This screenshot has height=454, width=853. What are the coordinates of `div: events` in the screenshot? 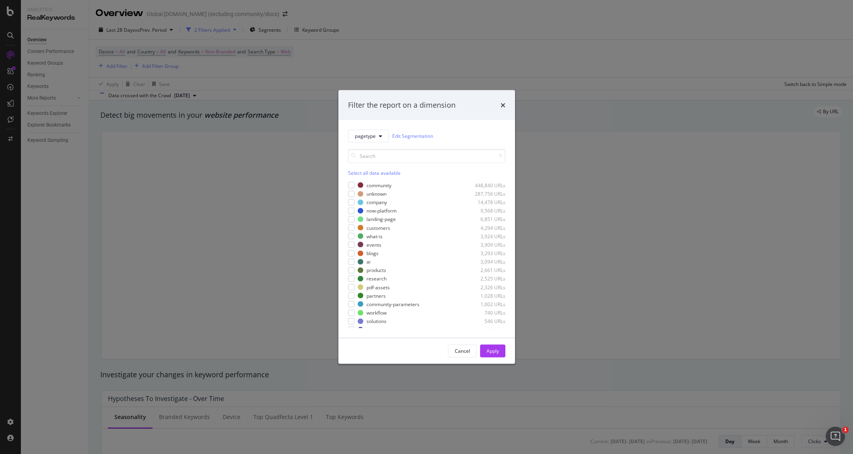 It's located at (374, 244).